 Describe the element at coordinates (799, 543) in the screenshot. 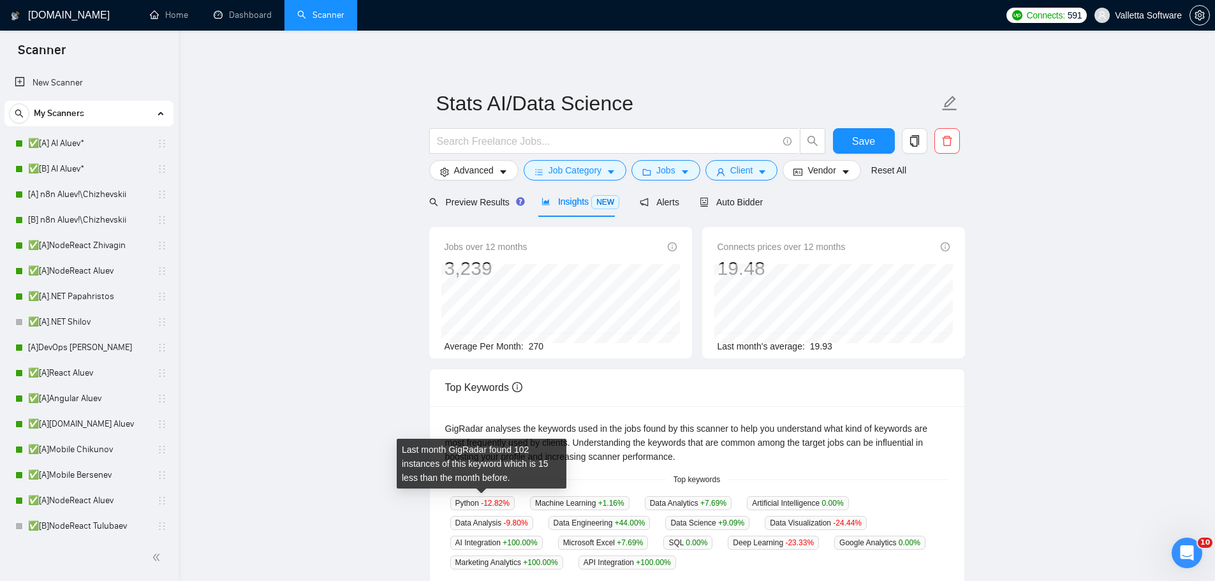

I see `span: -23.33 %` at that location.